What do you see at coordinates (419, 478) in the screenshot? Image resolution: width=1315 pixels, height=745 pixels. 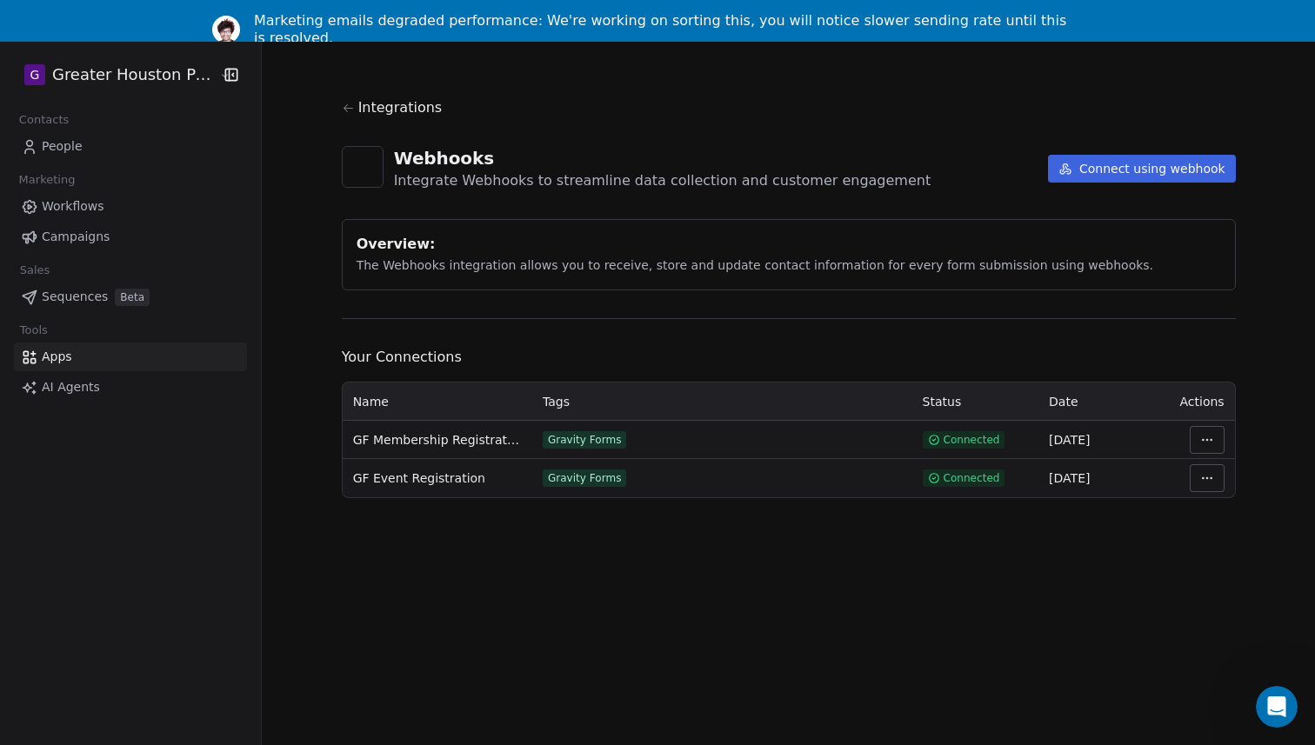 I see `span: GF Event Registration` at bounding box center [419, 478].